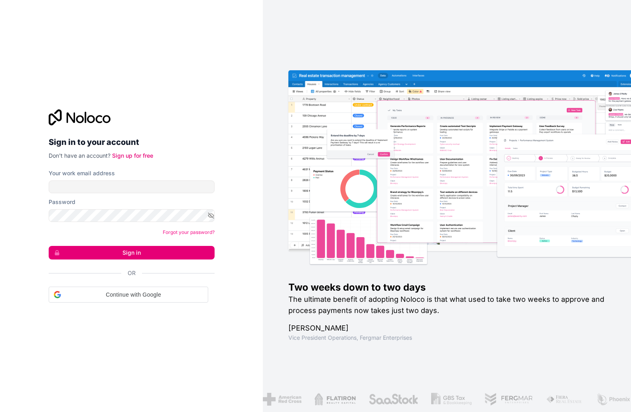 This screenshot has height=412, width=631. I want to click on img: /assets/flatiron-C8eUkumj.png, so click(334, 399).